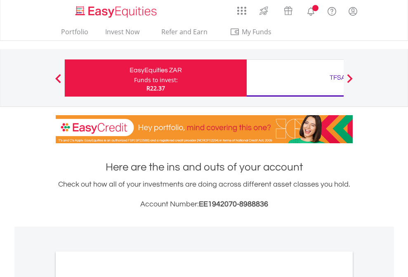 This screenshot has height=277, width=408. Describe the element at coordinates (353, 11) in the screenshot. I see `a: My Profile` at that location.